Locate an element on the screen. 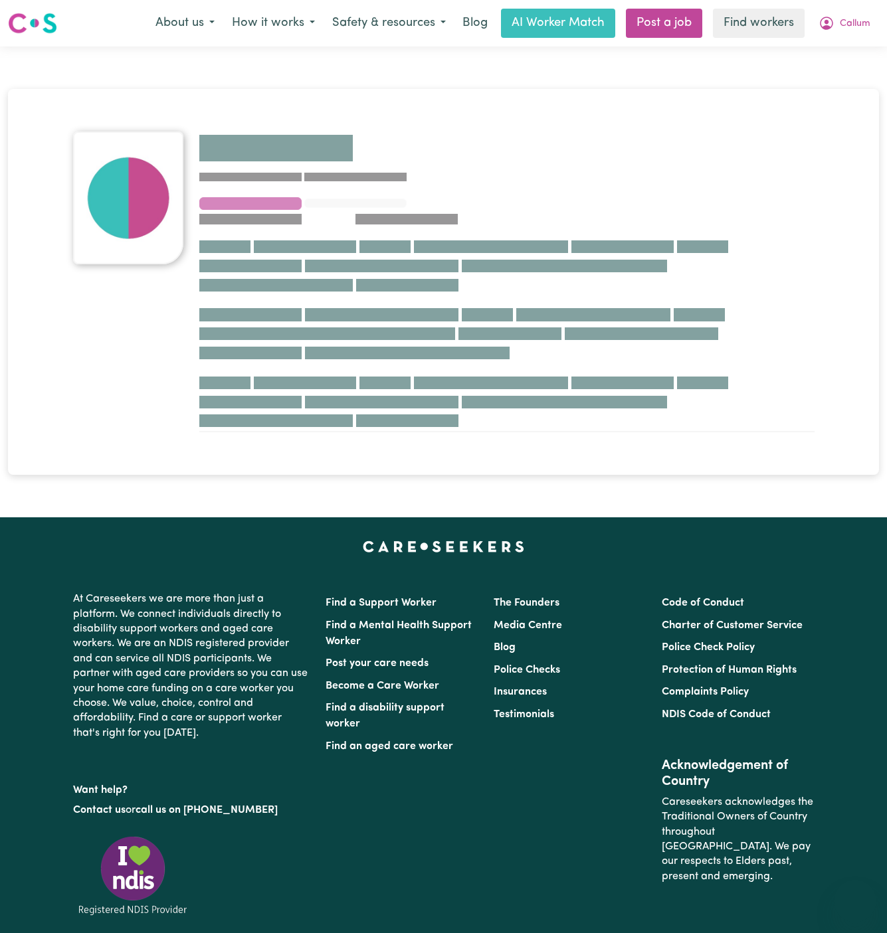 The width and height of the screenshot is (887, 933). a: Contact us is located at coordinates (99, 810).